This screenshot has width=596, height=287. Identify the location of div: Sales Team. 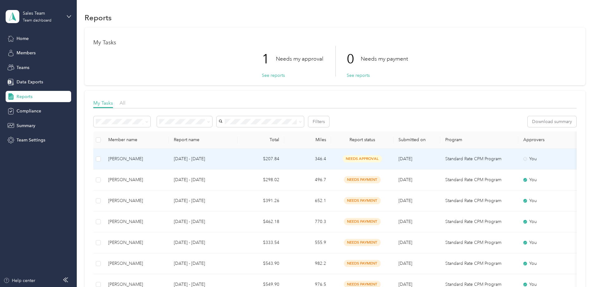
(42, 13).